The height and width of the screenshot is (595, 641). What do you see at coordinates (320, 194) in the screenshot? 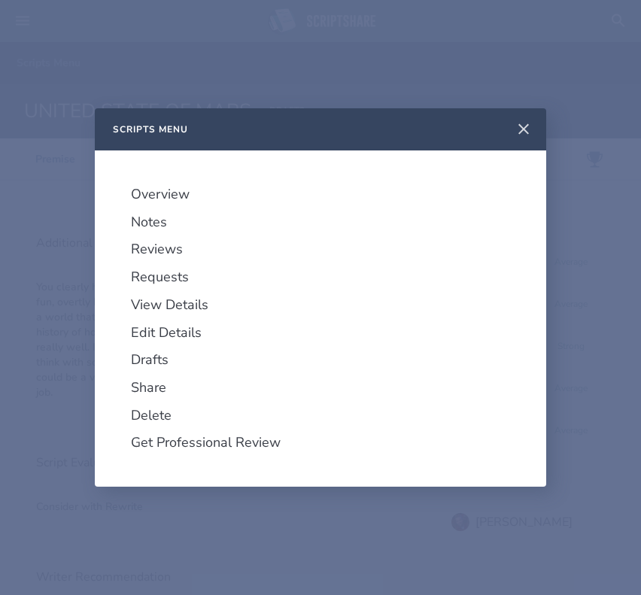
I see `a: Overview` at bounding box center [320, 194].